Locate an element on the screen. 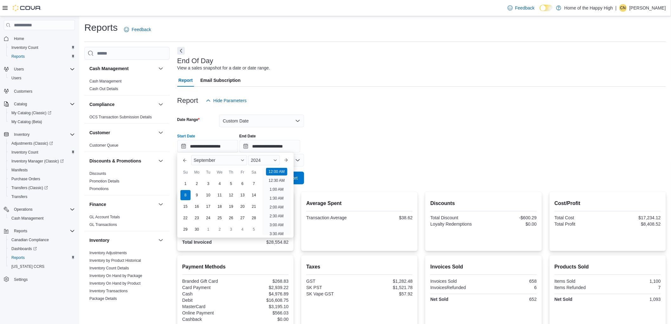 The width and height of the screenshot is (671, 324). div: SK PST is located at coordinates (332, 287).